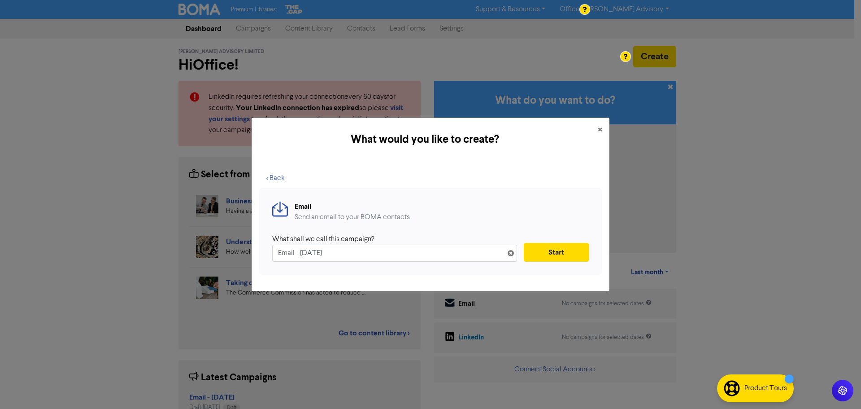 This screenshot has height=409, width=861. I want to click on div: Send an email to your BOMA contacts, so click(352, 217).